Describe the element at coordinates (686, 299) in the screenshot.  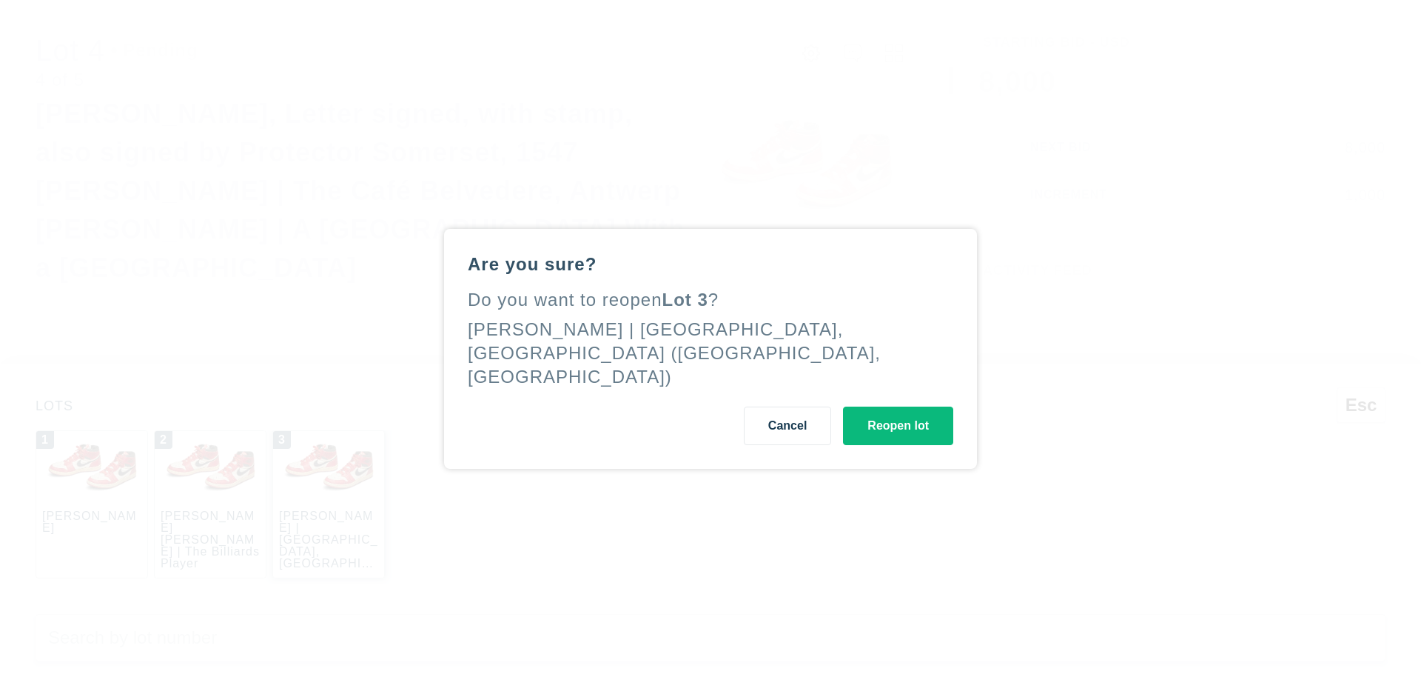
I see `span: Lot 3` at that location.